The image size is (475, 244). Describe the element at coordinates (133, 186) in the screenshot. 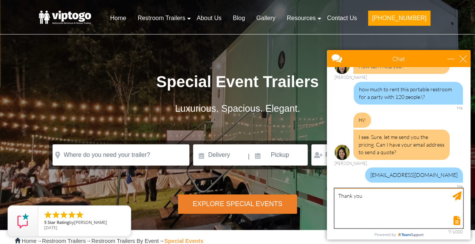

I see `div: 9/1000` at that location.